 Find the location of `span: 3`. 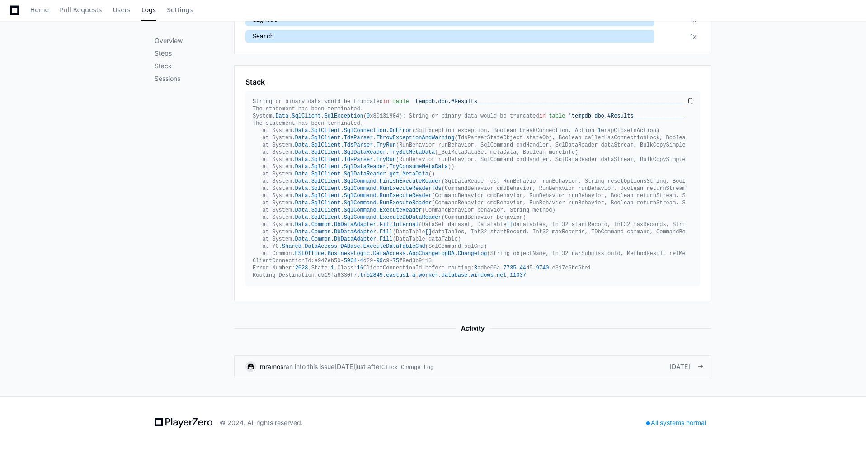

span: 3 is located at coordinates (476, 268).